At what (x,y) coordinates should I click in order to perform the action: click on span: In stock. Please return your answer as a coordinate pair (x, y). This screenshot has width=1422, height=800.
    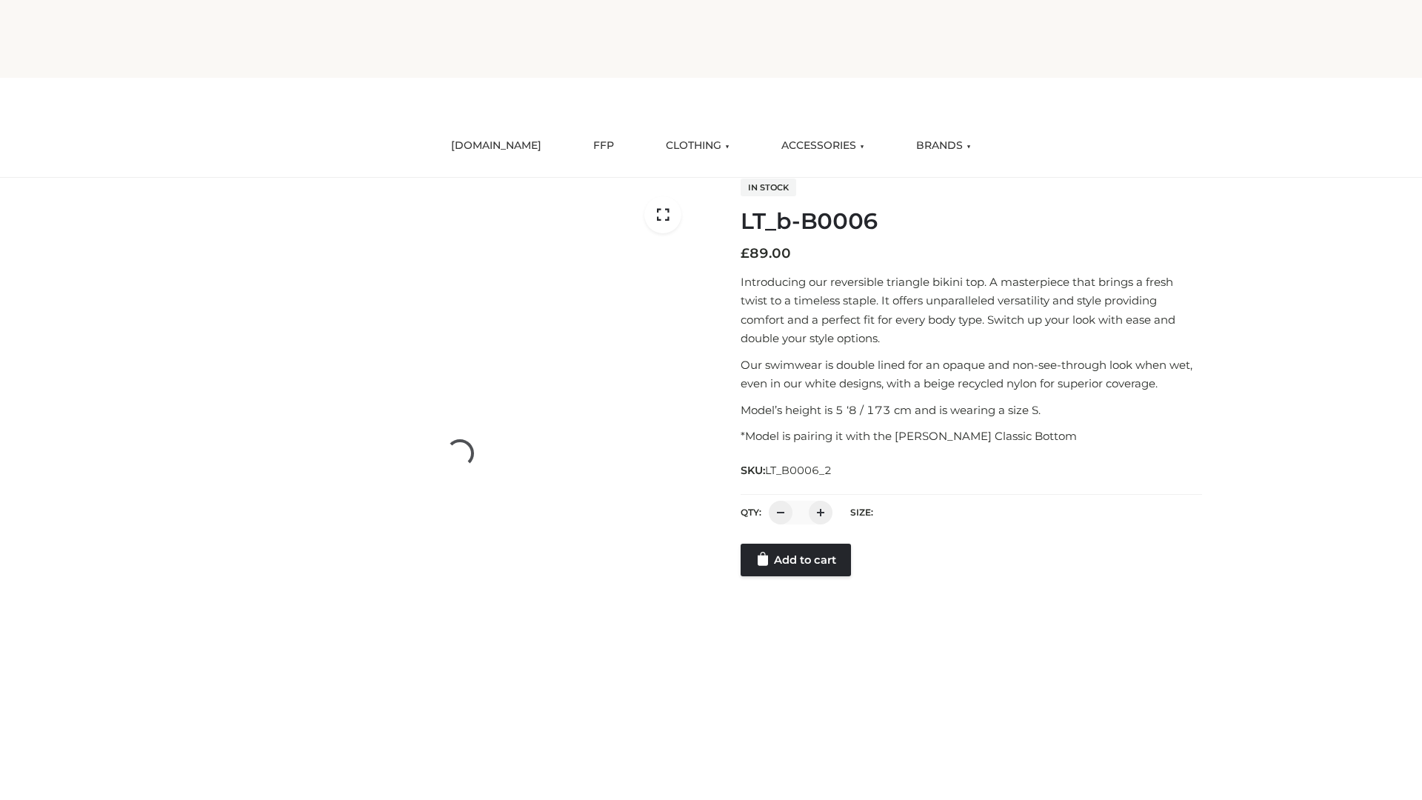
    Looking at the image, I should click on (768, 187).